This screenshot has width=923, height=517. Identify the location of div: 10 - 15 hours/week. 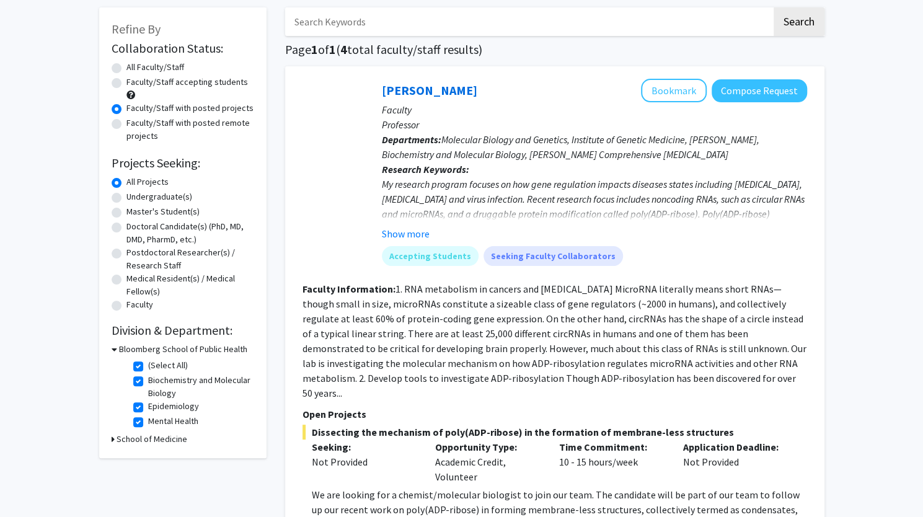
(612, 462).